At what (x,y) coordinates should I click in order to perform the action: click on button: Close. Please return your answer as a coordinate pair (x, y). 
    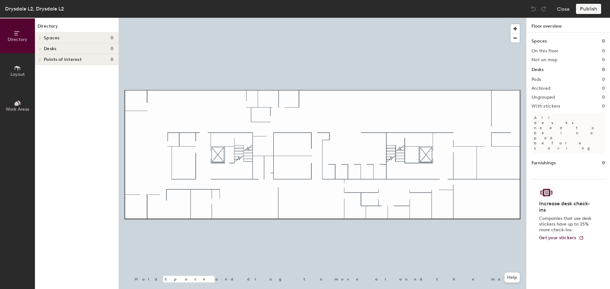
    Looking at the image, I should click on (563, 9).